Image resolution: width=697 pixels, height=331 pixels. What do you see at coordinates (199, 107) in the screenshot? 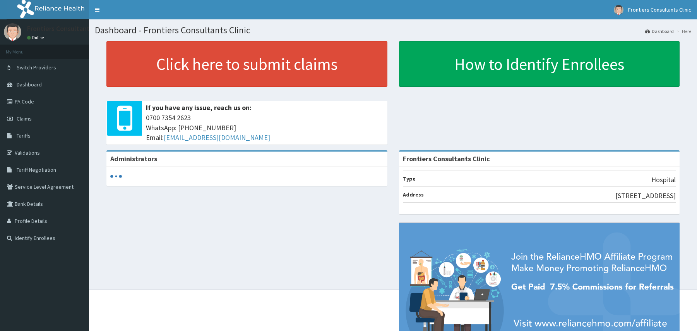
I see `b: If you have any issue, reach us on:` at bounding box center [199, 107].